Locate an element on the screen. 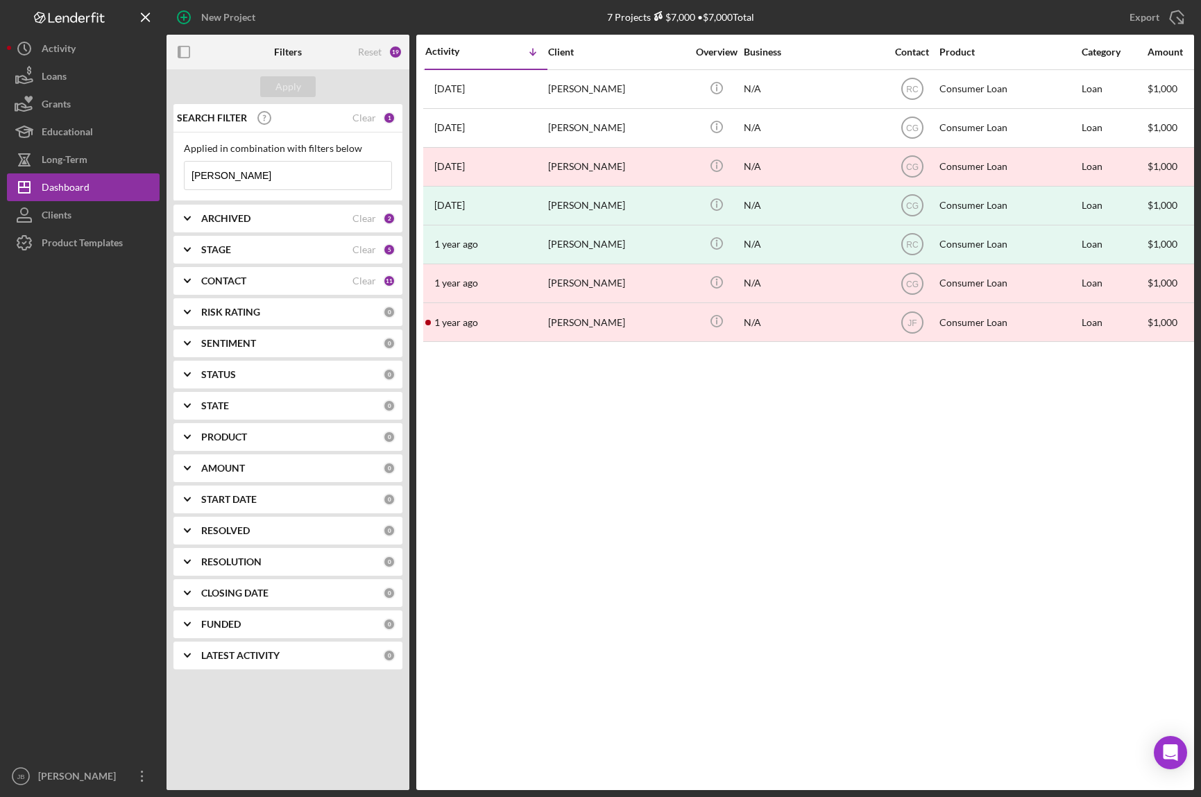 The width and height of the screenshot is (1201, 797). time: 2024-08-12 15:47 is located at coordinates (456, 283).